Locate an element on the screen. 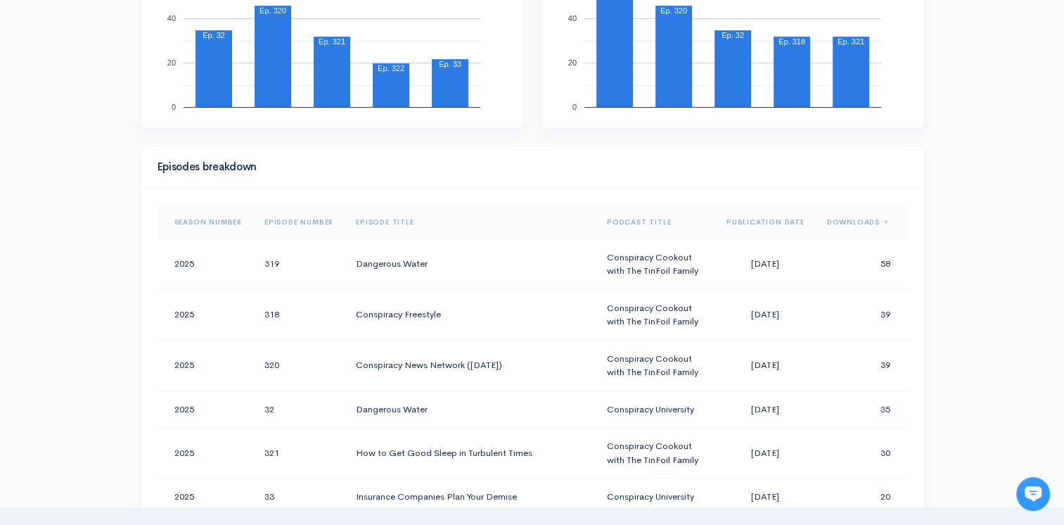 This screenshot has height=525, width=1064. button: New conversation is located at coordinates (141, 200).